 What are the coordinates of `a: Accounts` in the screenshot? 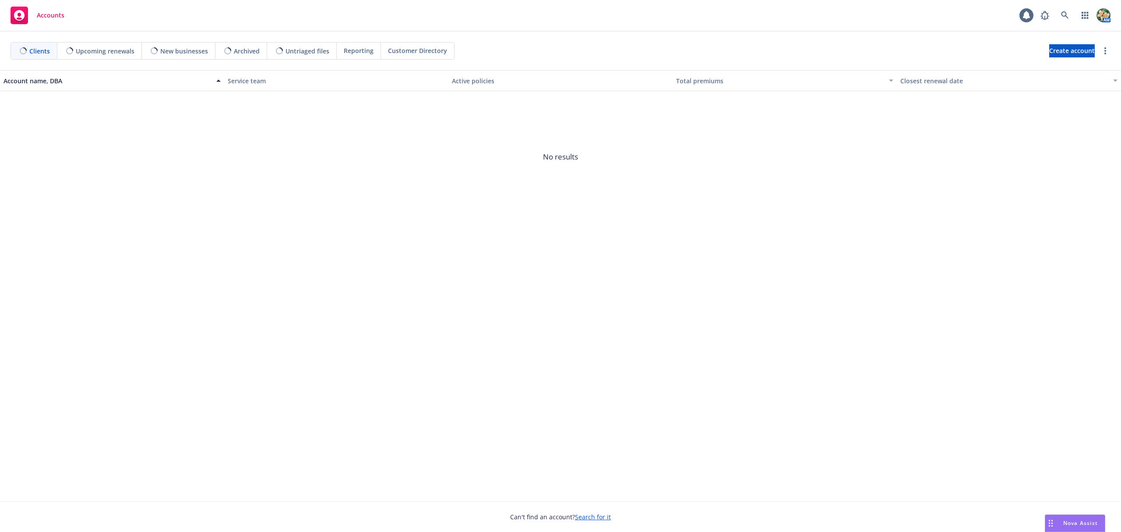 It's located at (37, 15).